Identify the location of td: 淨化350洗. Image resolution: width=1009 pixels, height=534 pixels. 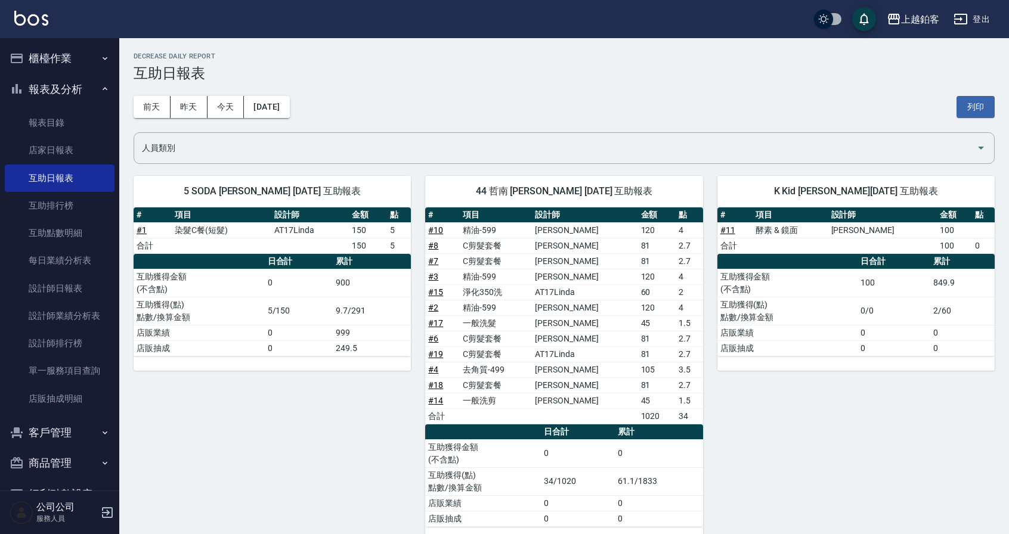
(495, 292).